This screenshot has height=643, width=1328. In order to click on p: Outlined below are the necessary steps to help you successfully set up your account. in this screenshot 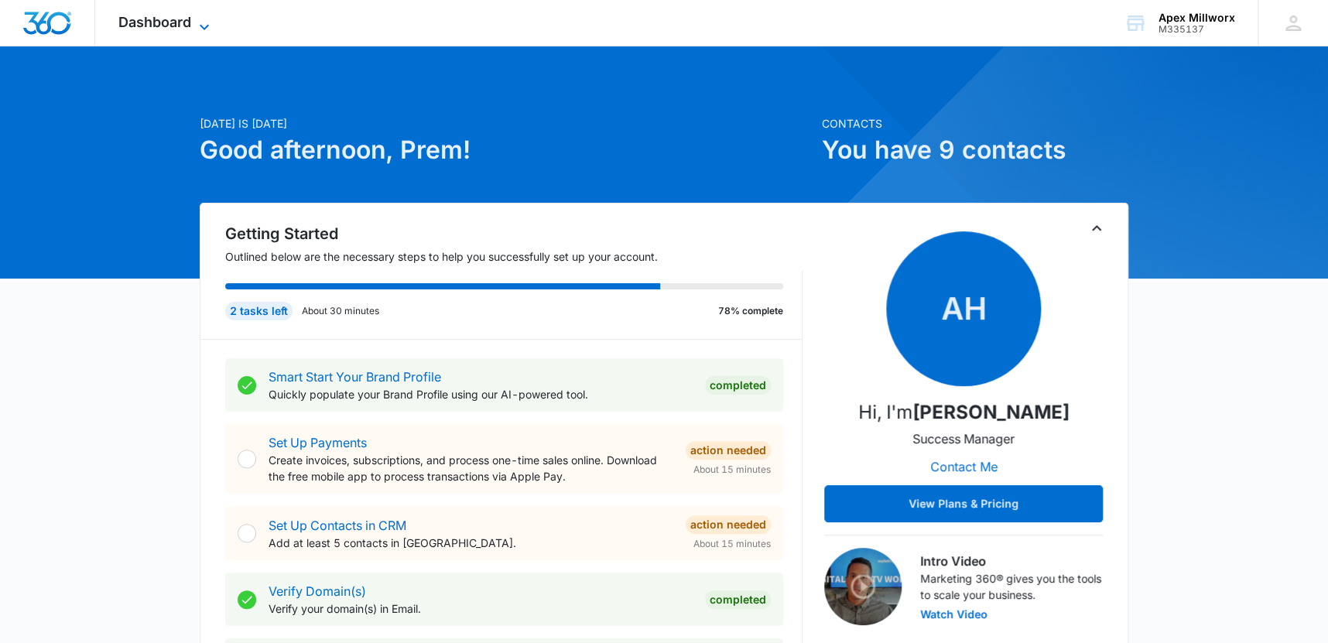, I will do `click(514, 256)`.